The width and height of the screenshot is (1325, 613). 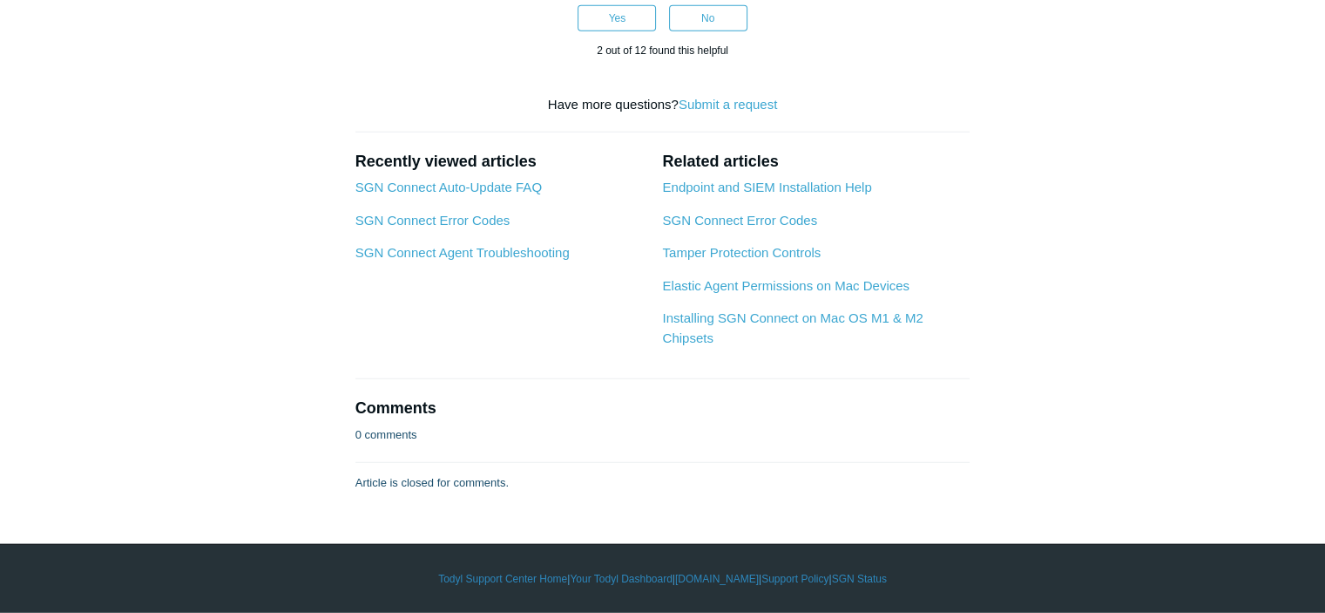 What do you see at coordinates (767, 186) in the screenshot?
I see `a: Endpoint and SIEM Installation Help` at bounding box center [767, 186].